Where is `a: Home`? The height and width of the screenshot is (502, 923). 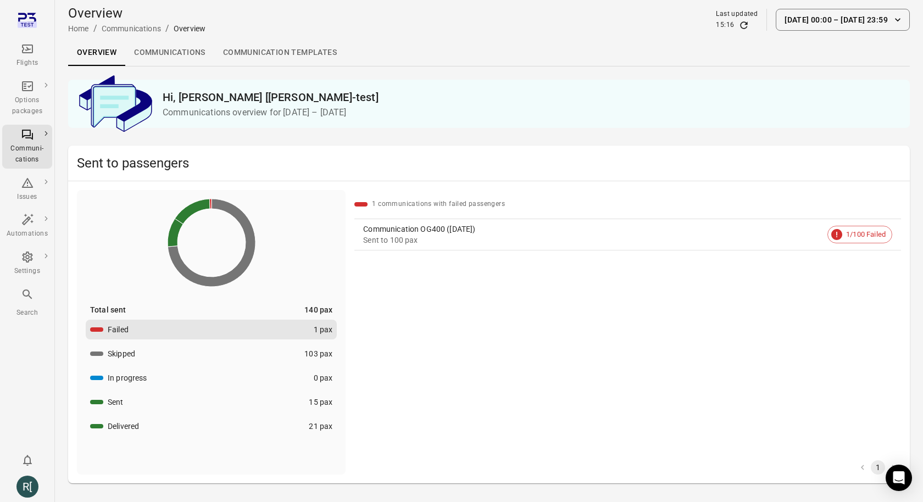
a: Home is located at coordinates (79, 29).